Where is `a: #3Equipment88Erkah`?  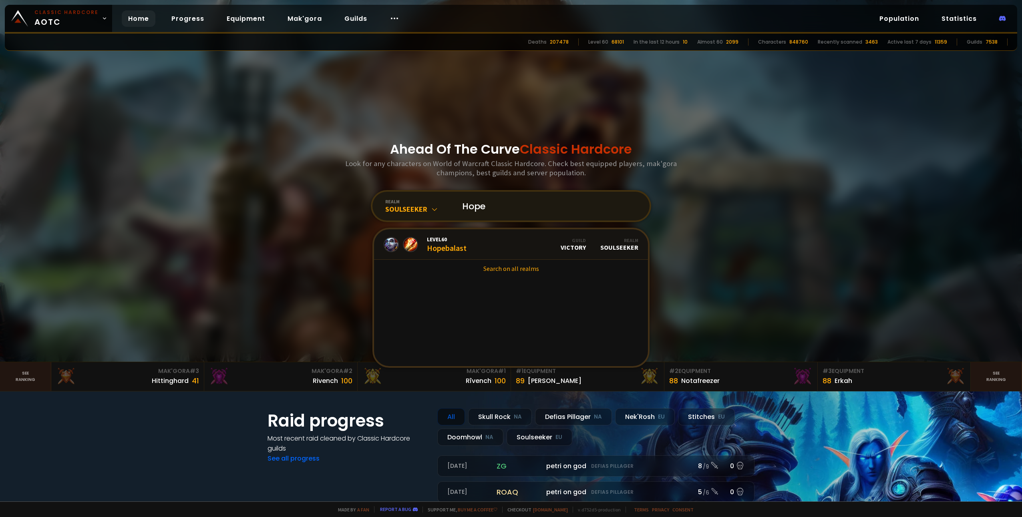
a: #3Equipment88Erkah is located at coordinates (894, 377).